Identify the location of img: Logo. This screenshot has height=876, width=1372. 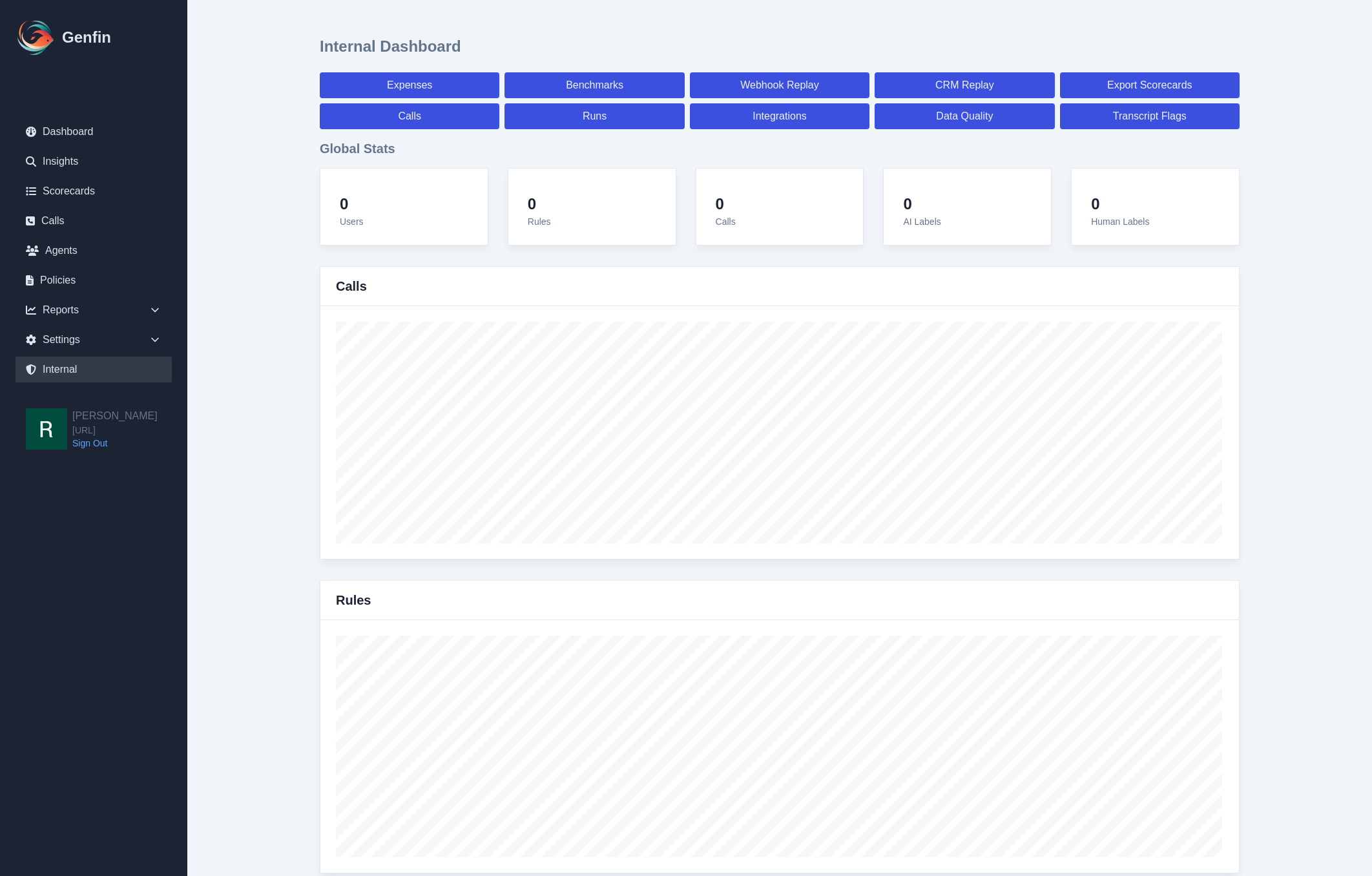
(36, 37).